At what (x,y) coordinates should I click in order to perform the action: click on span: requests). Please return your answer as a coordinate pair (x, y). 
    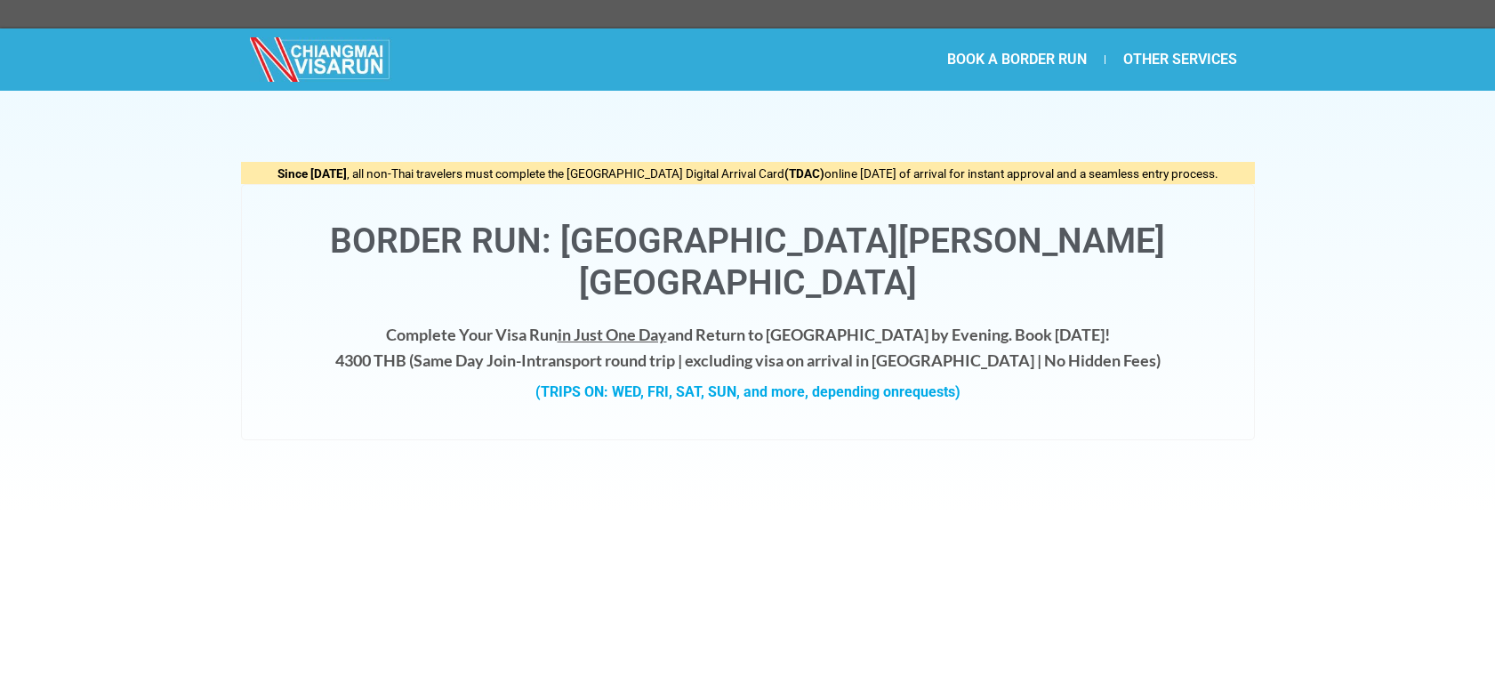
    Looking at the image, I should click on (929, 391).